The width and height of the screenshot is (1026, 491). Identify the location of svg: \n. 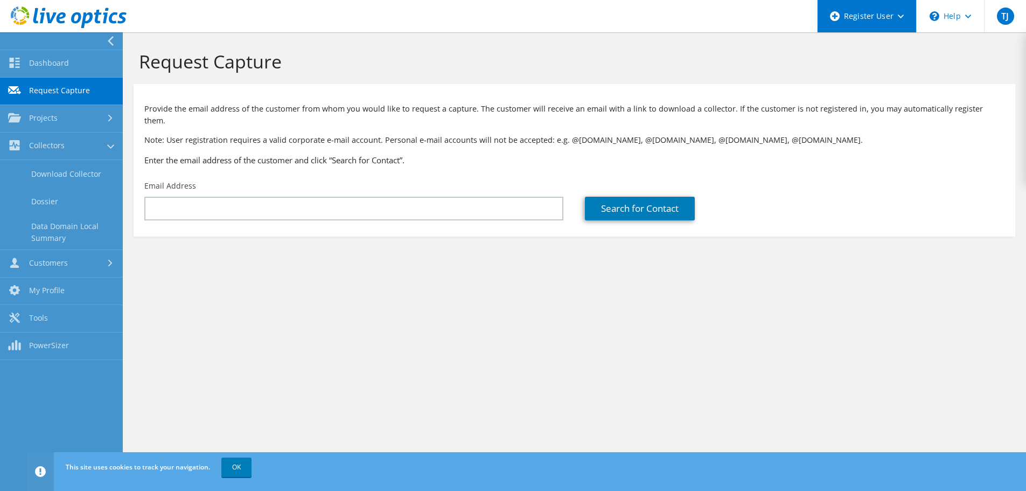
(934, 16).